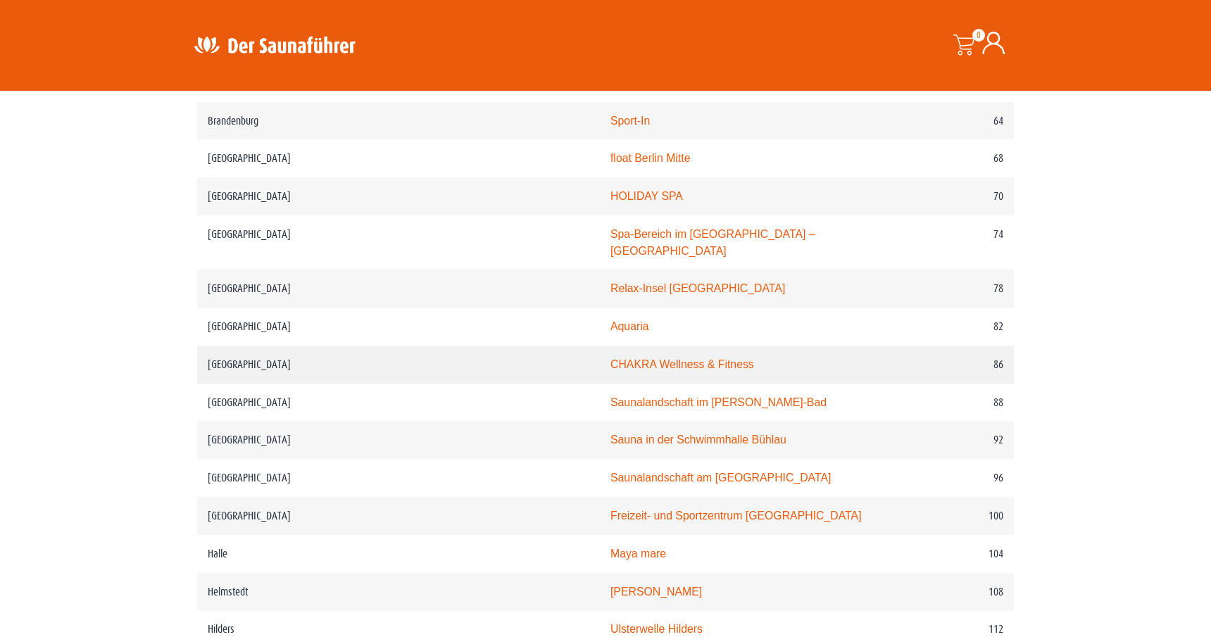 The image size is (1211, 637). Describe the element at coordinates (629, 326) in the screenshot. I see `a: Aquaria` at that location.